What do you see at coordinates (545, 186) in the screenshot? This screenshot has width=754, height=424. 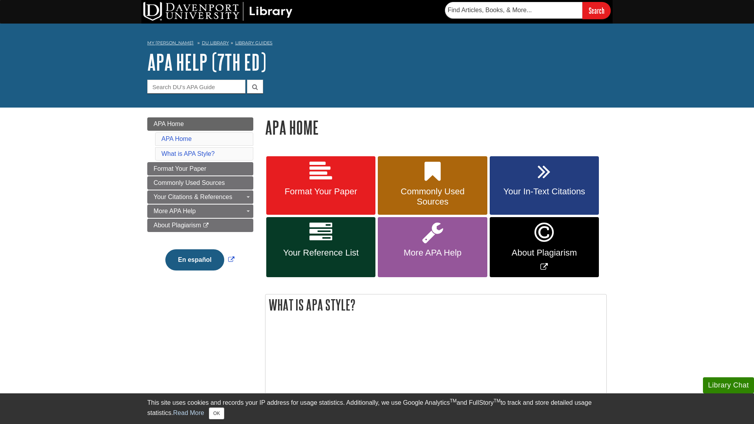 I see `a: Your In-Text Citations` at bounding box center [545, 186].